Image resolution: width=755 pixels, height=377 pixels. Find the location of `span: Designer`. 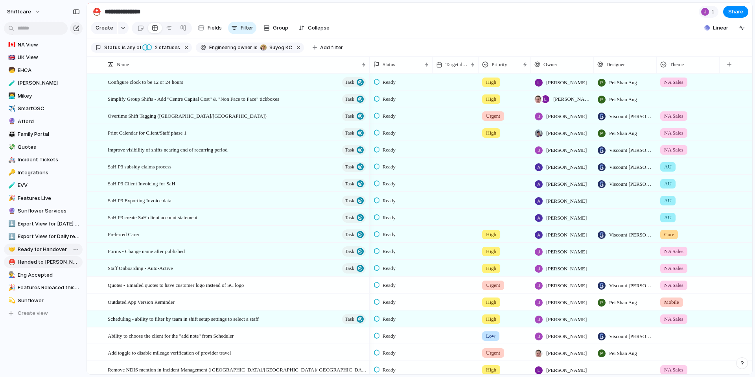

span: Designer is located at coordinates (616, 65).